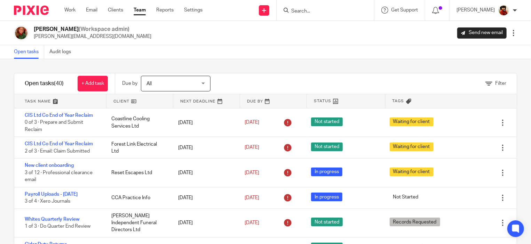 The width and height of the screenshot is (531, 244). Describe the element at coordinates (482, 33) in the screenshot. I see `a: Send new email` at that location.